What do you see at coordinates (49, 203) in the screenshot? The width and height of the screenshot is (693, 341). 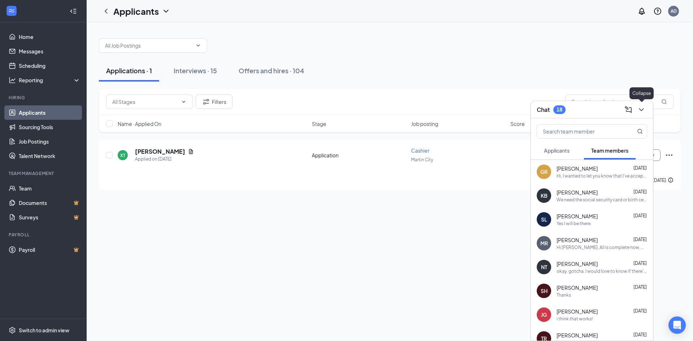 I see `a: DocumentsCrown` at bounding box center [49, 203].